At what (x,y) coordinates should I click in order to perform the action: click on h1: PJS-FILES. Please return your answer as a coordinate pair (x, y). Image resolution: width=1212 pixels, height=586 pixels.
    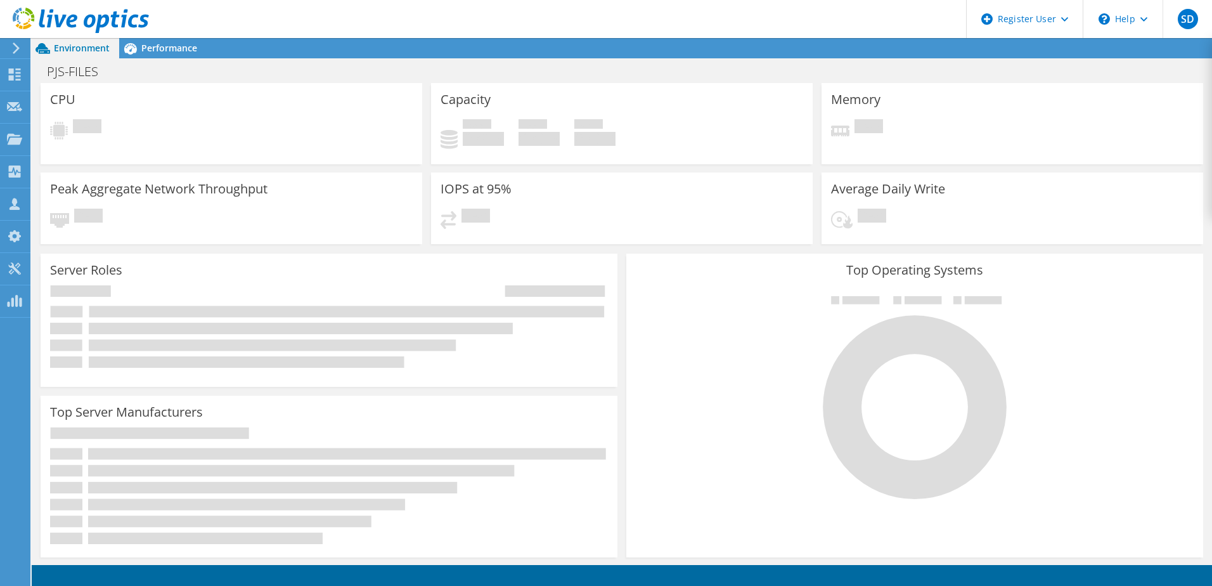
    Looking at the image, I should click on (79, 72).